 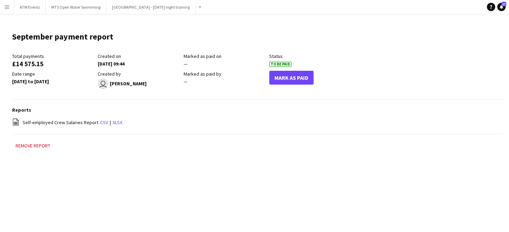 I want to click on div: £14 575.15, so click(x=53, y=64).